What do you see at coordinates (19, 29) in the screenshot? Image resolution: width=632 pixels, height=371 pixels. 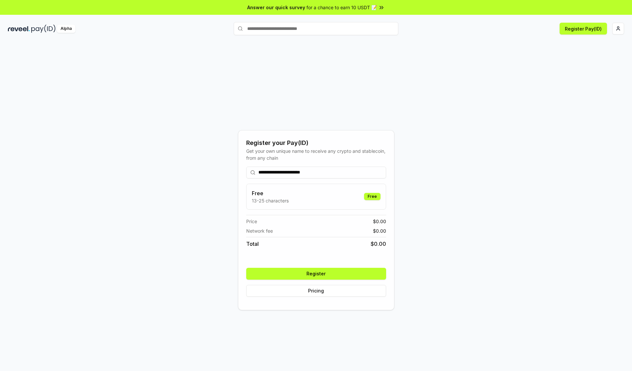 I see `img: reveel_dark` at bounding box center [19, 29].